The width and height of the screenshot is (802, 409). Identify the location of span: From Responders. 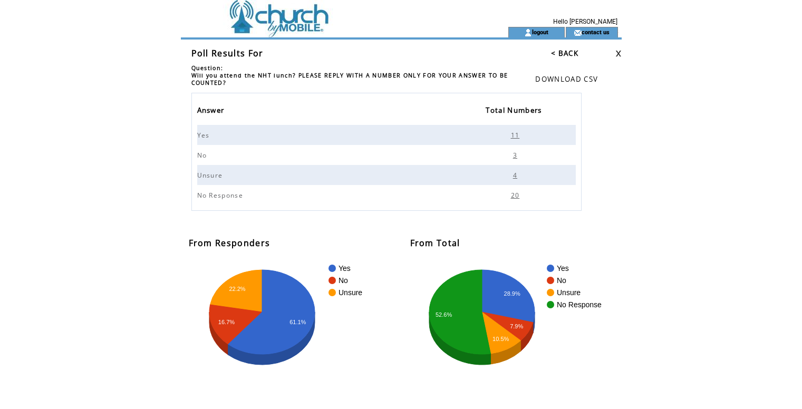
(229, 243).